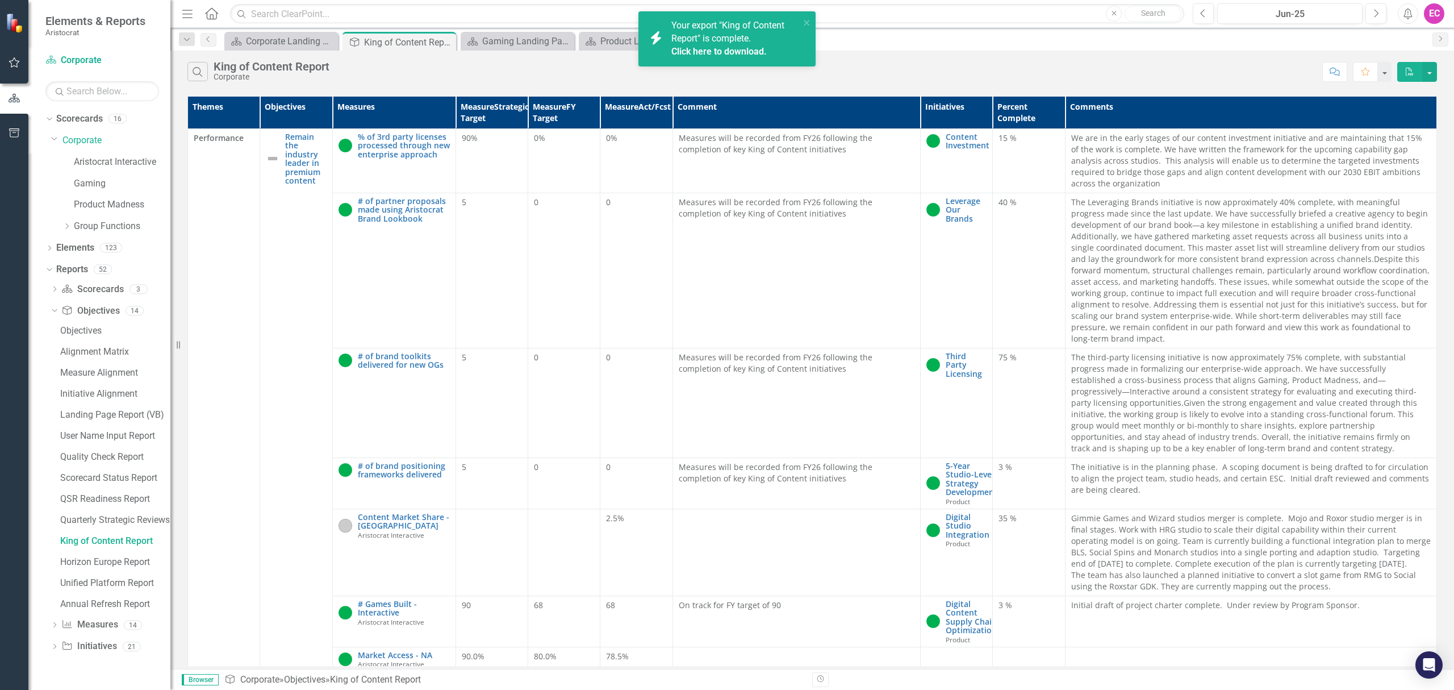 This screenshot has height=690, width=1454. Describe the element at coordinates (966, 210) in the screenshot. I see `a: Leverage Our Brands` at that location.